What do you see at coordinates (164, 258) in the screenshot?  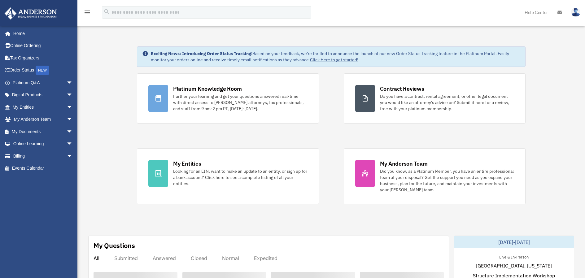 I see `div: Answered` at bounding box center [164, 258].